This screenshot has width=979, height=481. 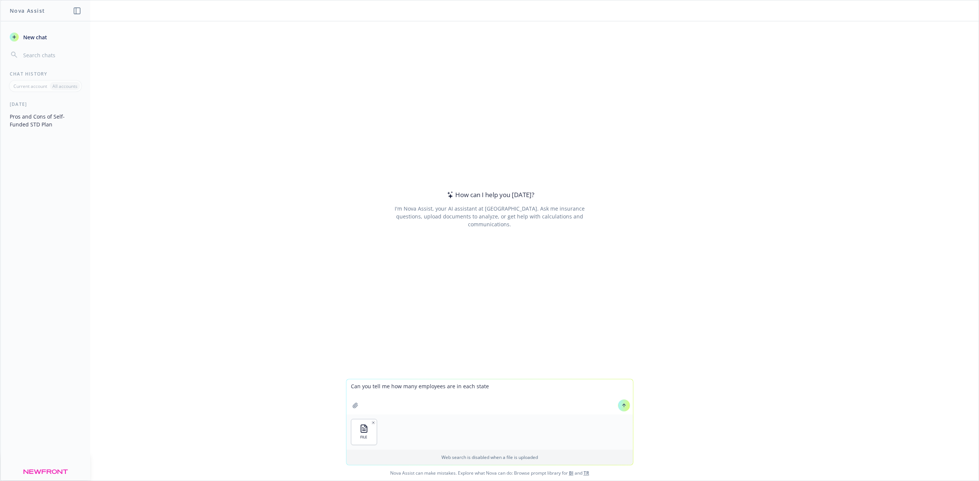 What do you see at coordinates (27, 10) in the screenshot?
I see `h1: Nova Assist` at bounding box center [27, 10].